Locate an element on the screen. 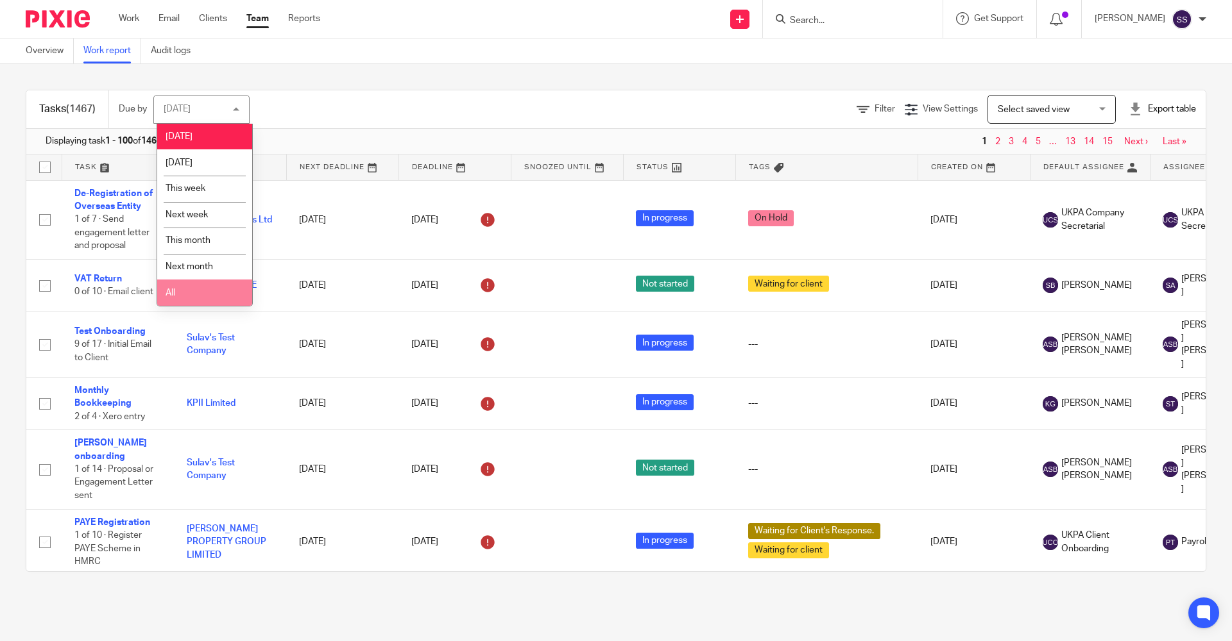 This screenshot has width=1232, height=641. span: All is located at coordinates (170, 293).